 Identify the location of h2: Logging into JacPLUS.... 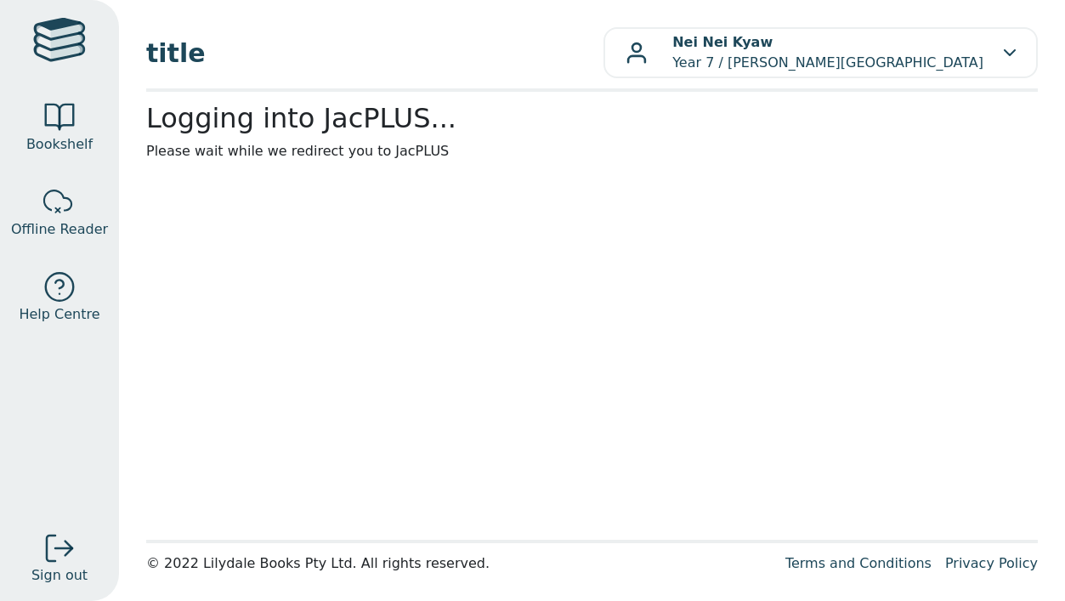
(592, 118).